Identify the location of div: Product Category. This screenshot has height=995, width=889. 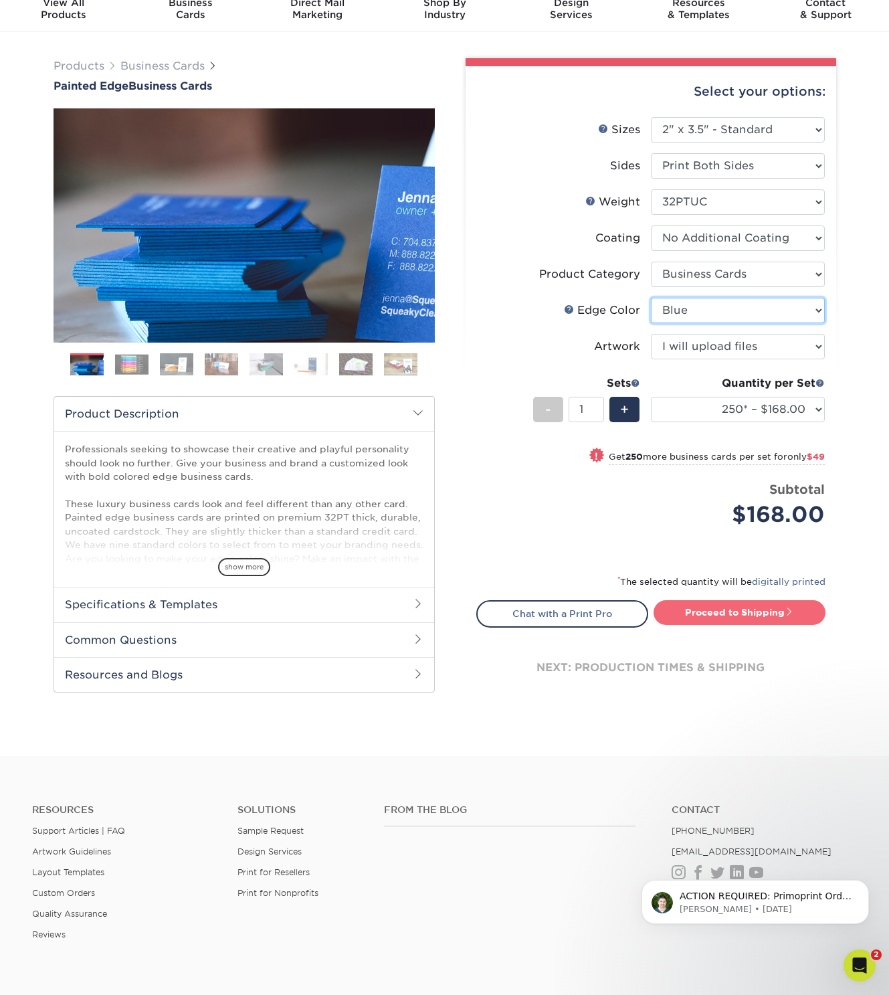
(589, 274).